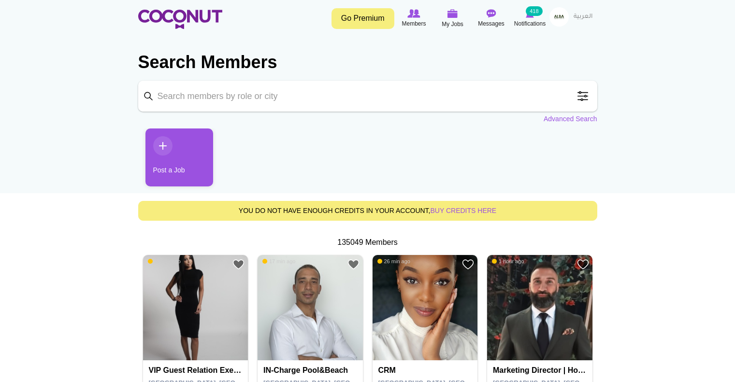 The width and height of the screenshot is (735, 382). What do you see at coordinates (463, 211) in the screenshot?
I see `a: buy credits here` at bounding box center [463, 211].